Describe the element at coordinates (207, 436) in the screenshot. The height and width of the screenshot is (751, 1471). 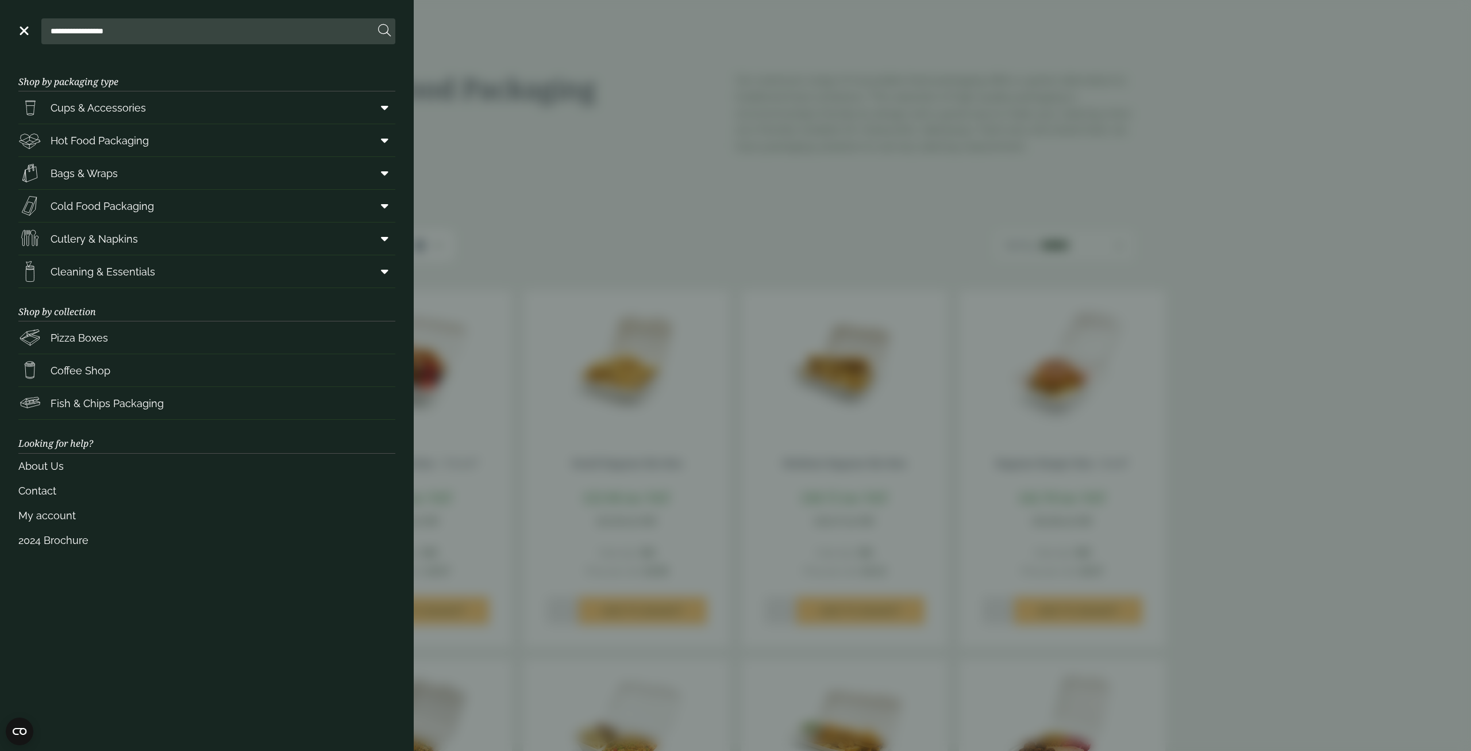
I see `h3: Looking for help?` at that location.